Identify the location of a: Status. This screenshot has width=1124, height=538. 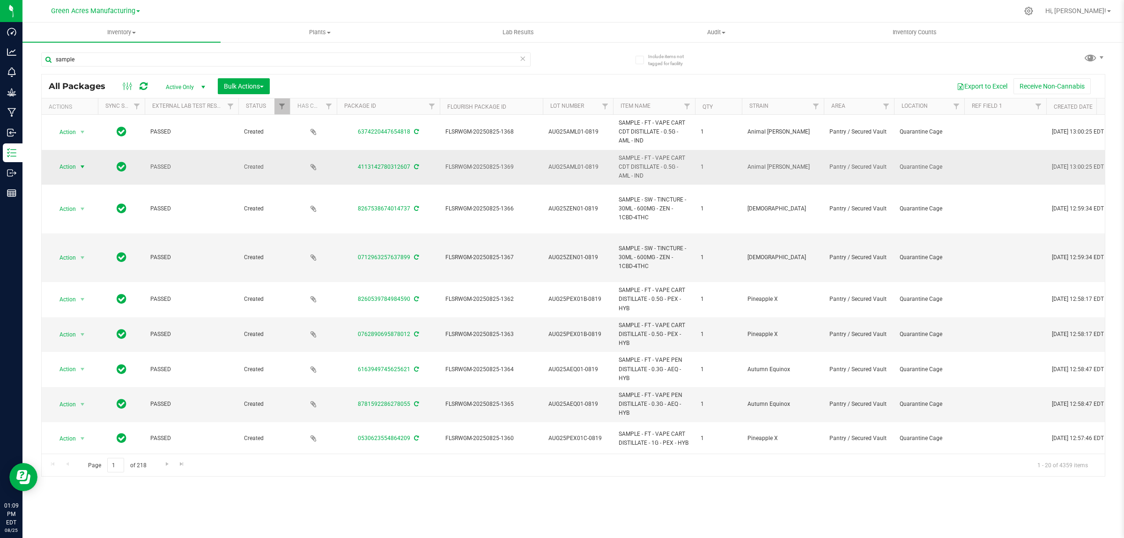
(256, 106).